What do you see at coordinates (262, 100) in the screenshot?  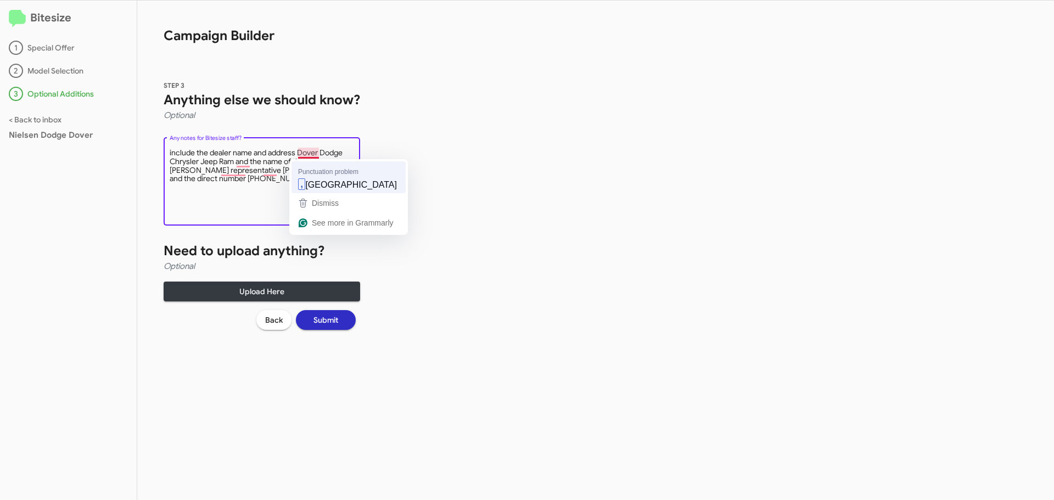 I see `h1: Anything else we should know?` at bounding box center [262, 100].